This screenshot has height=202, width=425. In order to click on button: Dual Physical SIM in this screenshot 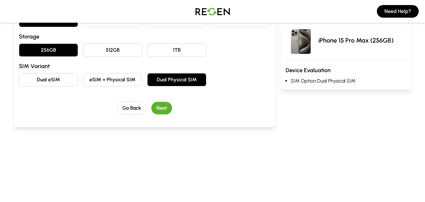, I will do `click(177, 80)`.